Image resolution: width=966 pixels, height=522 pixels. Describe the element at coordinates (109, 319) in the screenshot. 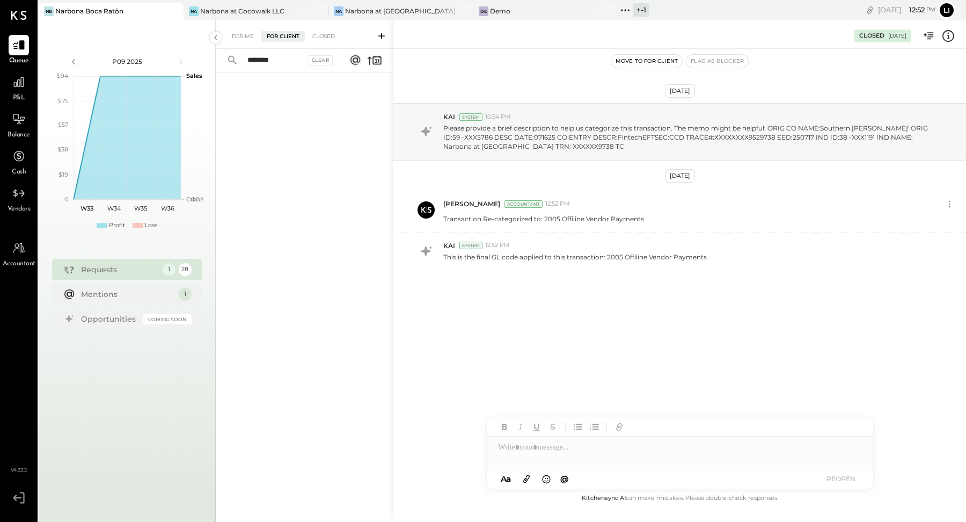

I see `div: Opportunities` at that location.